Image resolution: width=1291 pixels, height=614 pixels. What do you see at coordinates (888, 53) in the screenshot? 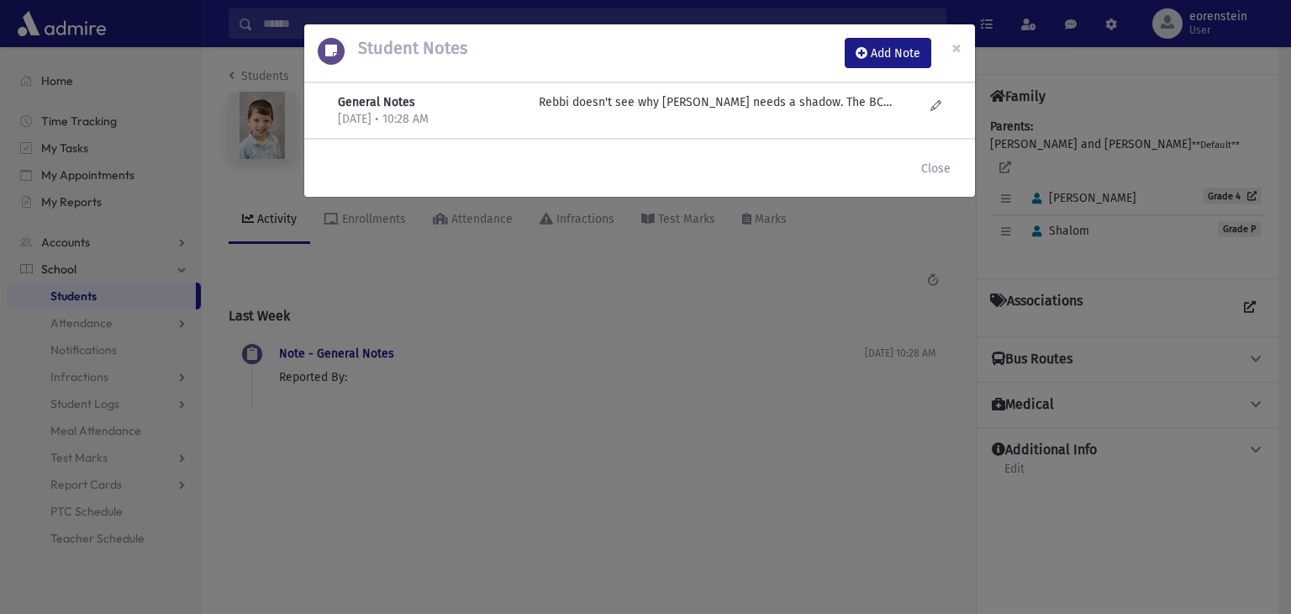
I see `button: Add Note` at bounding box center [888, 53].